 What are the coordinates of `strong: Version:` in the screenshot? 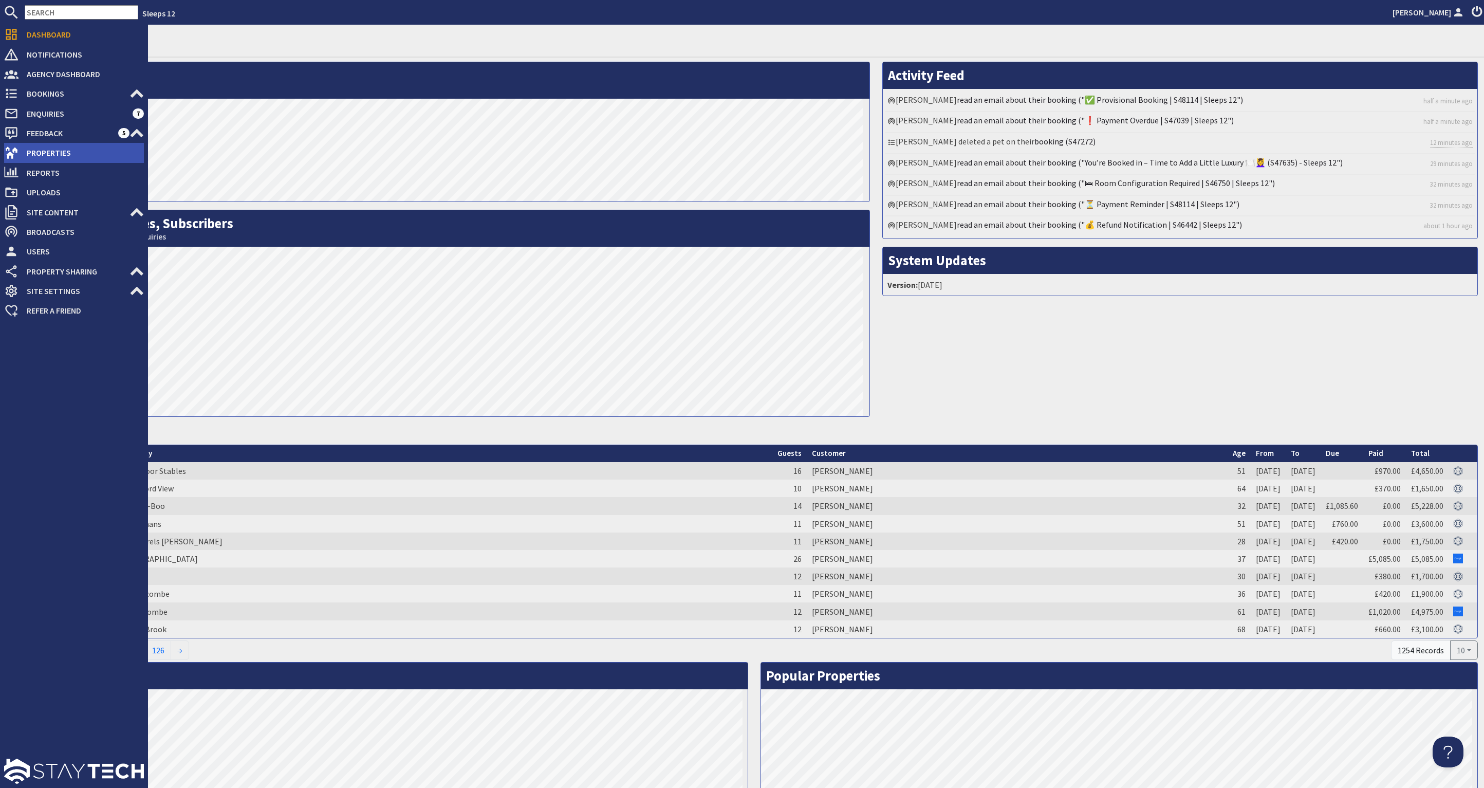 It's located at (902, 285).